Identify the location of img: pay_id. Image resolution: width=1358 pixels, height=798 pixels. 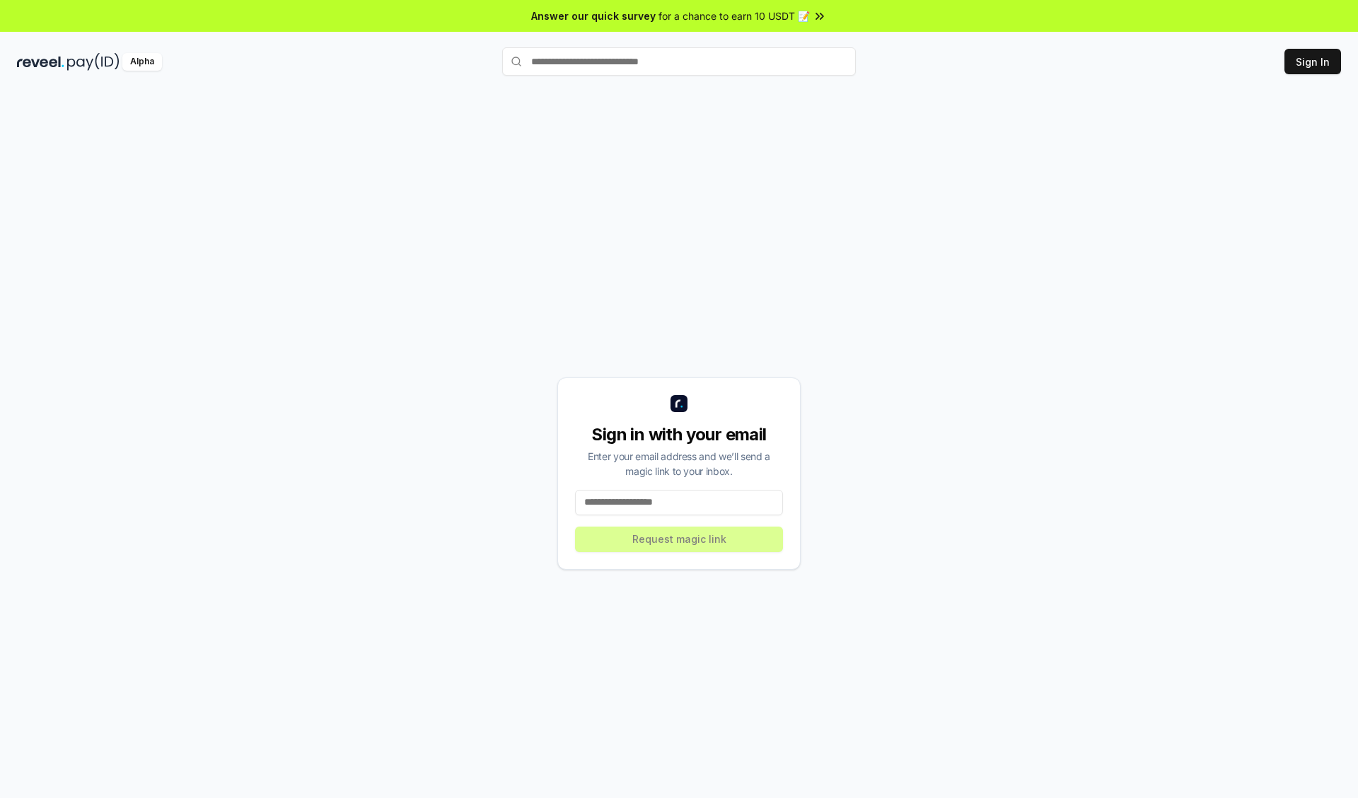
(93, 62).